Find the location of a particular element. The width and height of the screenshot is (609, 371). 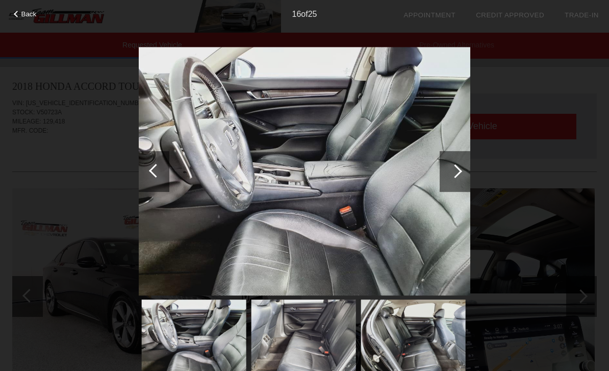

span: Back is located at coordinates (29, 14).